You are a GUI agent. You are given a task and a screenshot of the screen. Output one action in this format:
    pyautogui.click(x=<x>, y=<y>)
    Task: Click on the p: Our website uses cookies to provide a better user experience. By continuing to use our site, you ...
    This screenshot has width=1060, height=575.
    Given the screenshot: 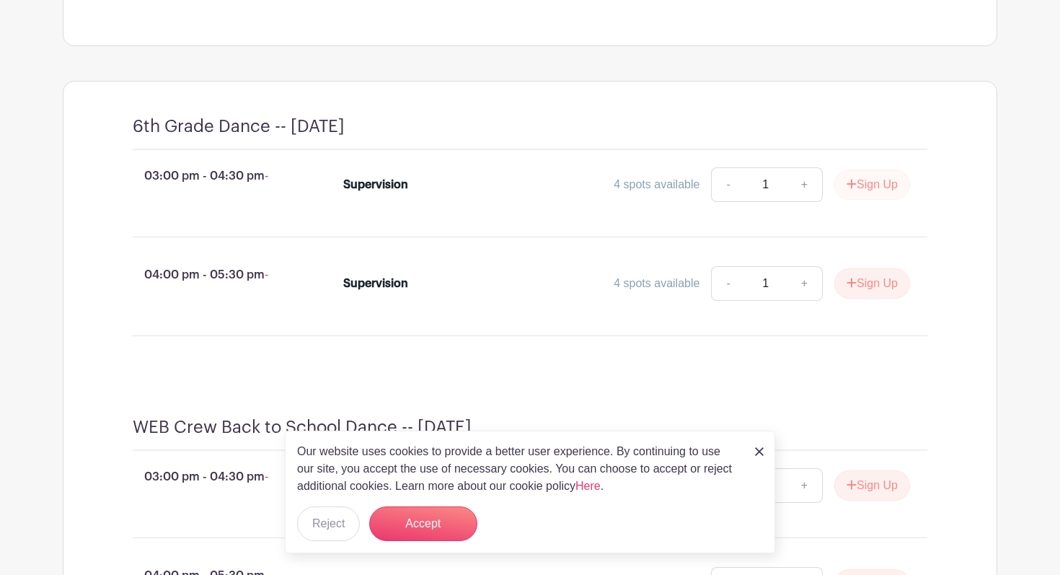 What is the action you would take?
    pyautogui.click(x=519, y=469)
    